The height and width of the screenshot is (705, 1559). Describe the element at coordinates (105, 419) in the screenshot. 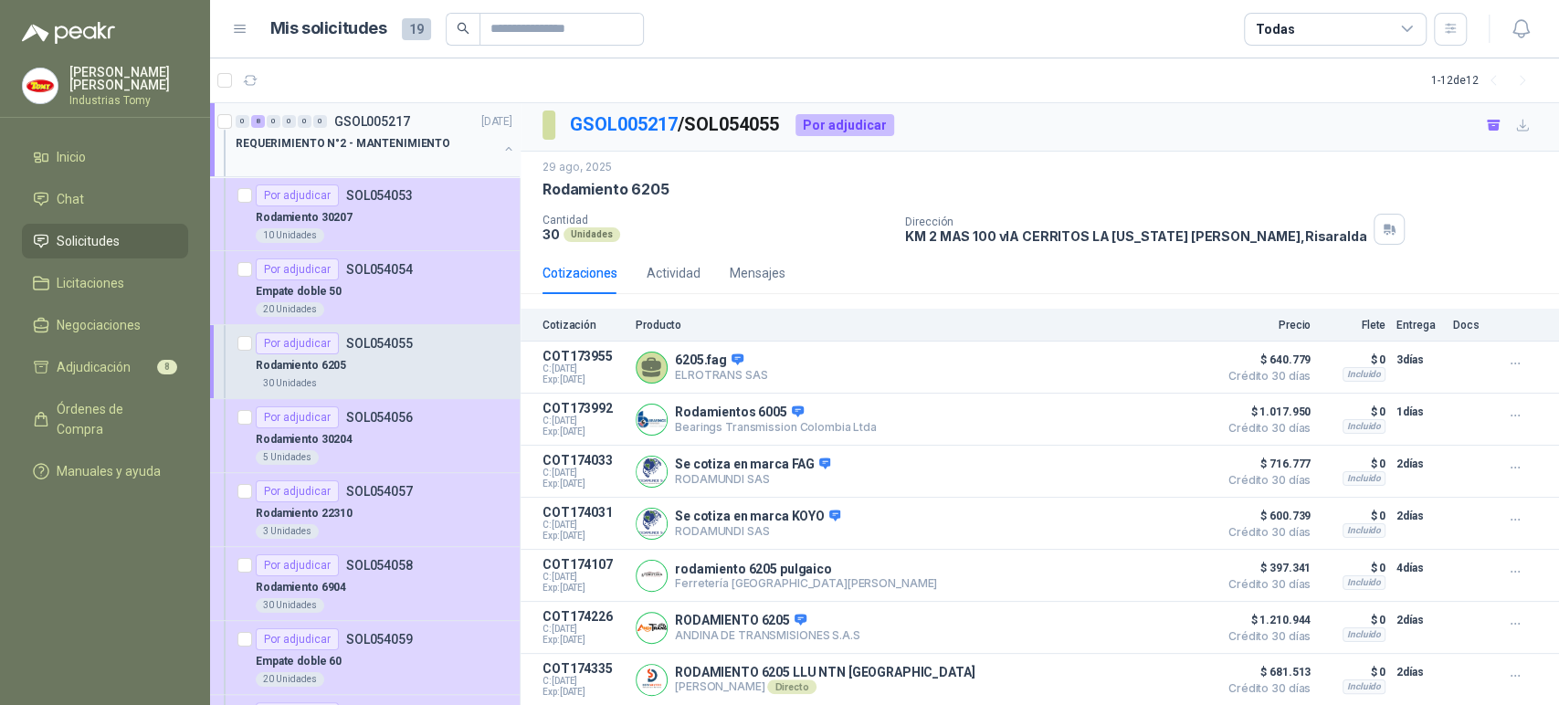

I see `a: Órdenes de Compra` at that location.